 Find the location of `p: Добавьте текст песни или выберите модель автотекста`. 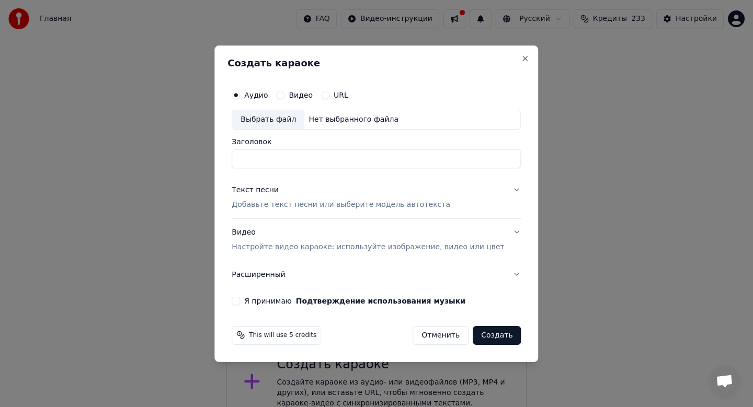

p: Добавьте текст песни или выберите модель автотекста is located at coordinates (341, 205).